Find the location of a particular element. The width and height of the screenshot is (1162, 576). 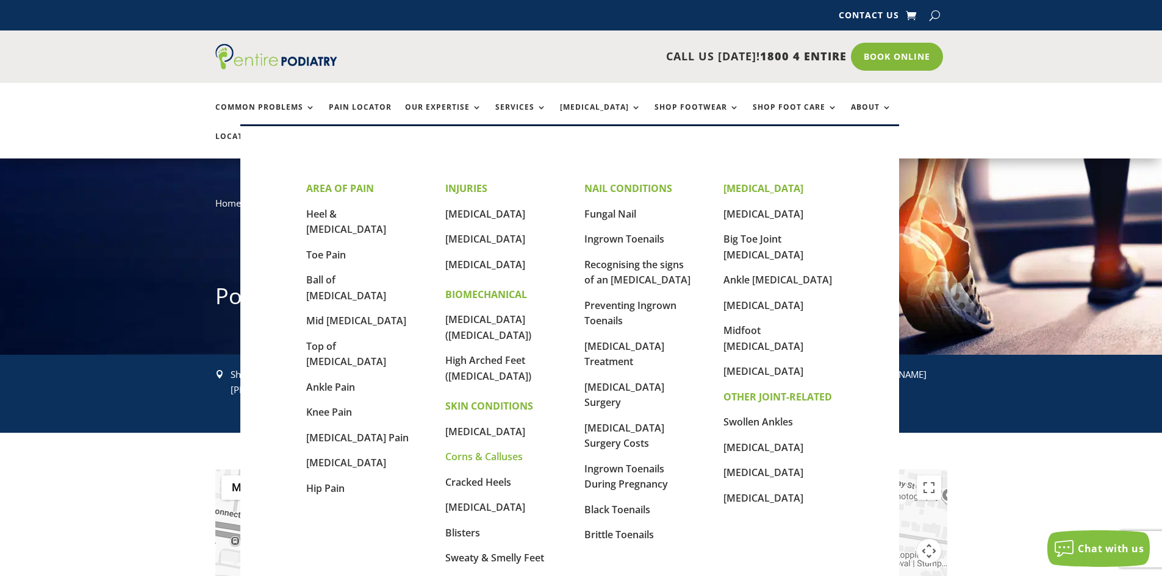

a: Hip Pain is located at coordinates (325, 488).